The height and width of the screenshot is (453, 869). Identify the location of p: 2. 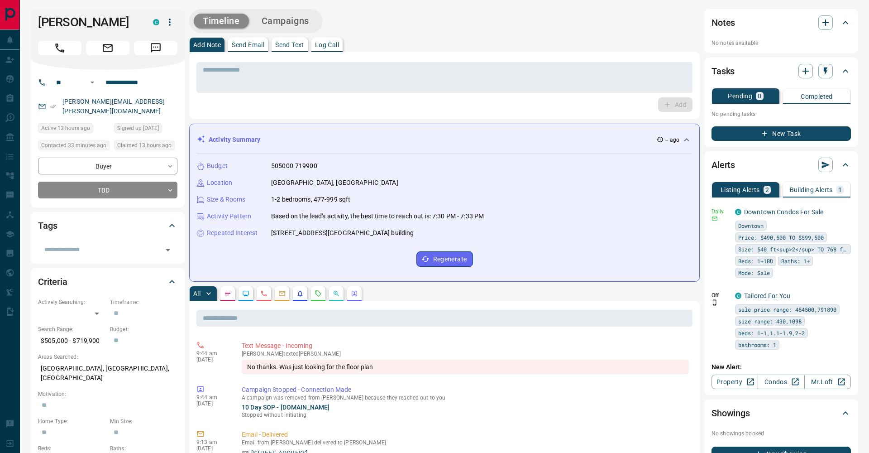
(767, 190).